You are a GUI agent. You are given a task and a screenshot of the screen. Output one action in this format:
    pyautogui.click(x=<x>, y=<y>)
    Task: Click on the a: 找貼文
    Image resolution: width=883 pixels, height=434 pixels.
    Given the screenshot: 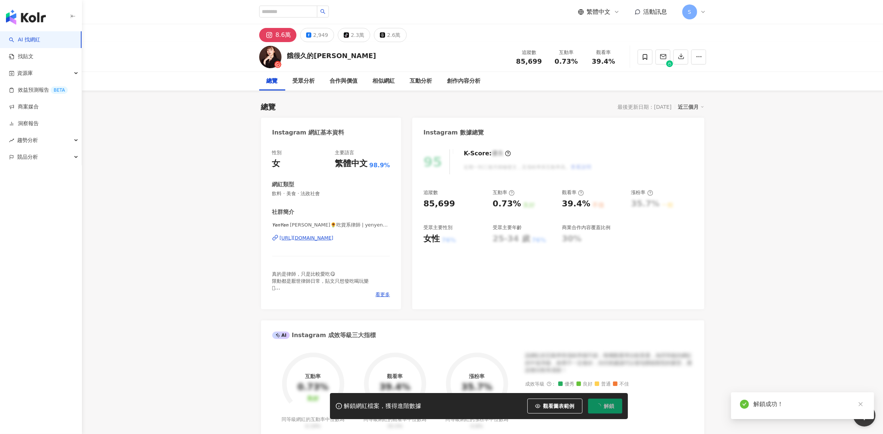 What is the action you would take?
    pyautogui.click(x=21, y=57)
    